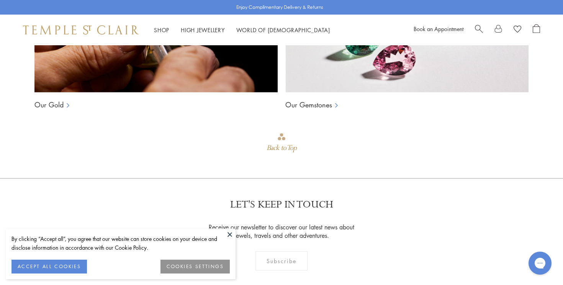  Describe the element at coordinates (282, 231) in the screenshot. I see `p: Receive our newsletter to discover our latest news about jewels, travels and other adventures.` at that location.